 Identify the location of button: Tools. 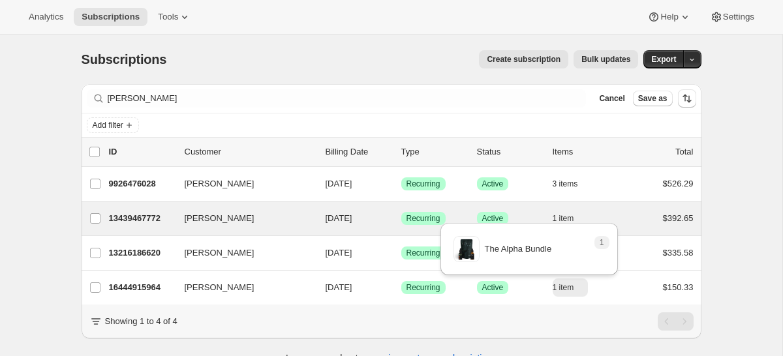
(174, 17).